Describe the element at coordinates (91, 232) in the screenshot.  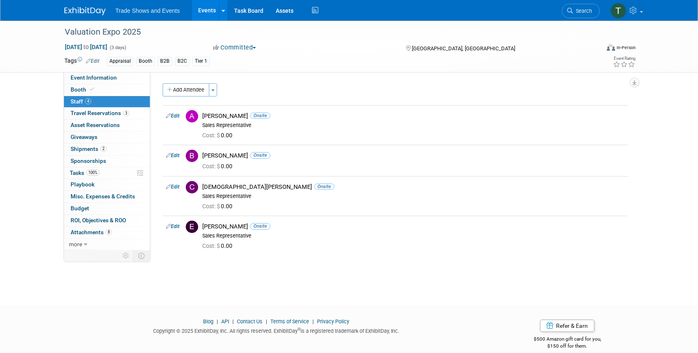
I see `span: Attachments` at that location.